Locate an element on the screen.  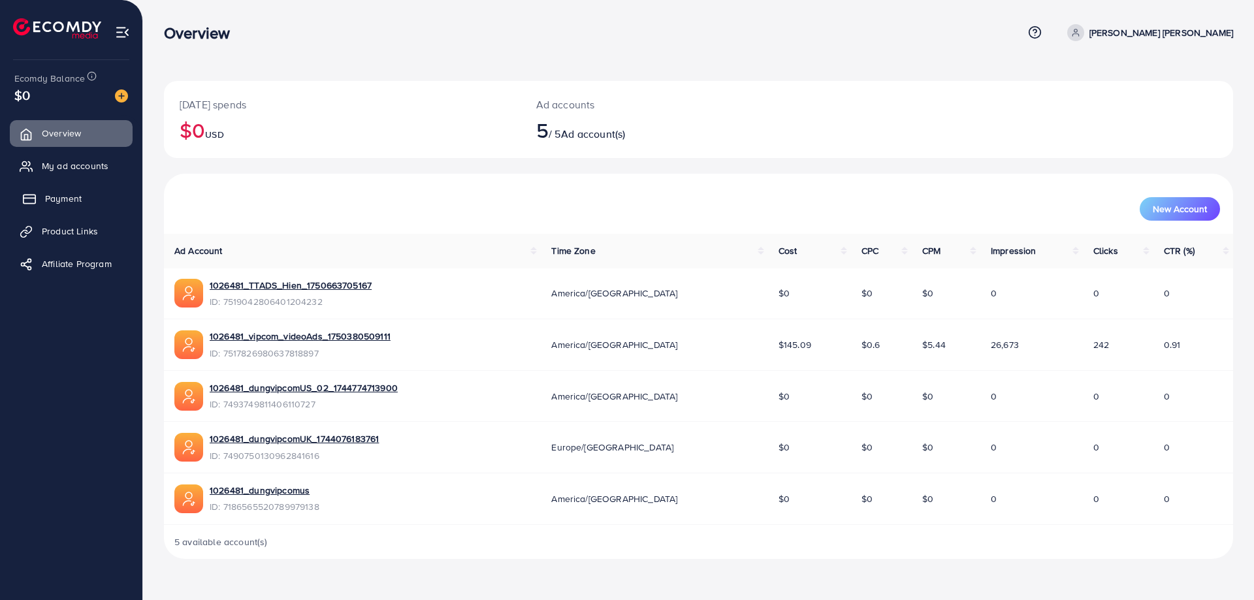
p: Ad accounts is located at coordinates (654, 105).